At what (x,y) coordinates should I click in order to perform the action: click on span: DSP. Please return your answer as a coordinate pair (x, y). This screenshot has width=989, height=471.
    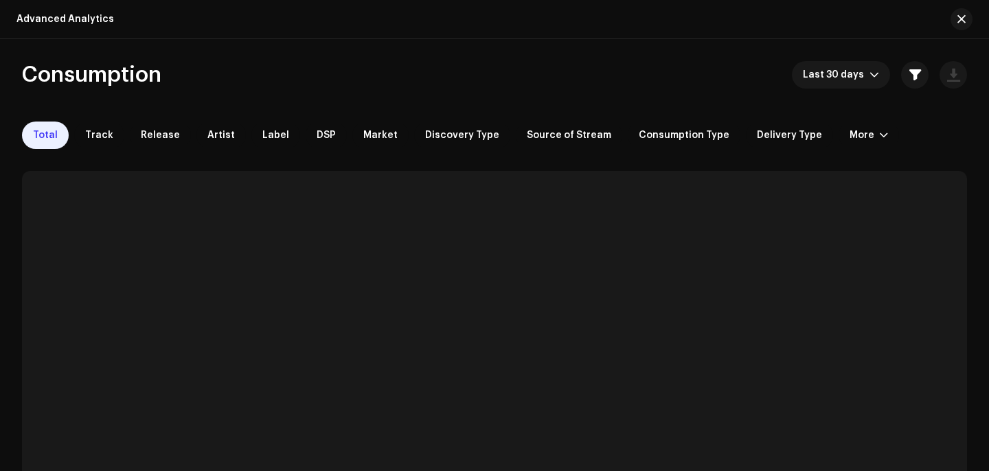
    Looking at the image, I should click on (326, 135).